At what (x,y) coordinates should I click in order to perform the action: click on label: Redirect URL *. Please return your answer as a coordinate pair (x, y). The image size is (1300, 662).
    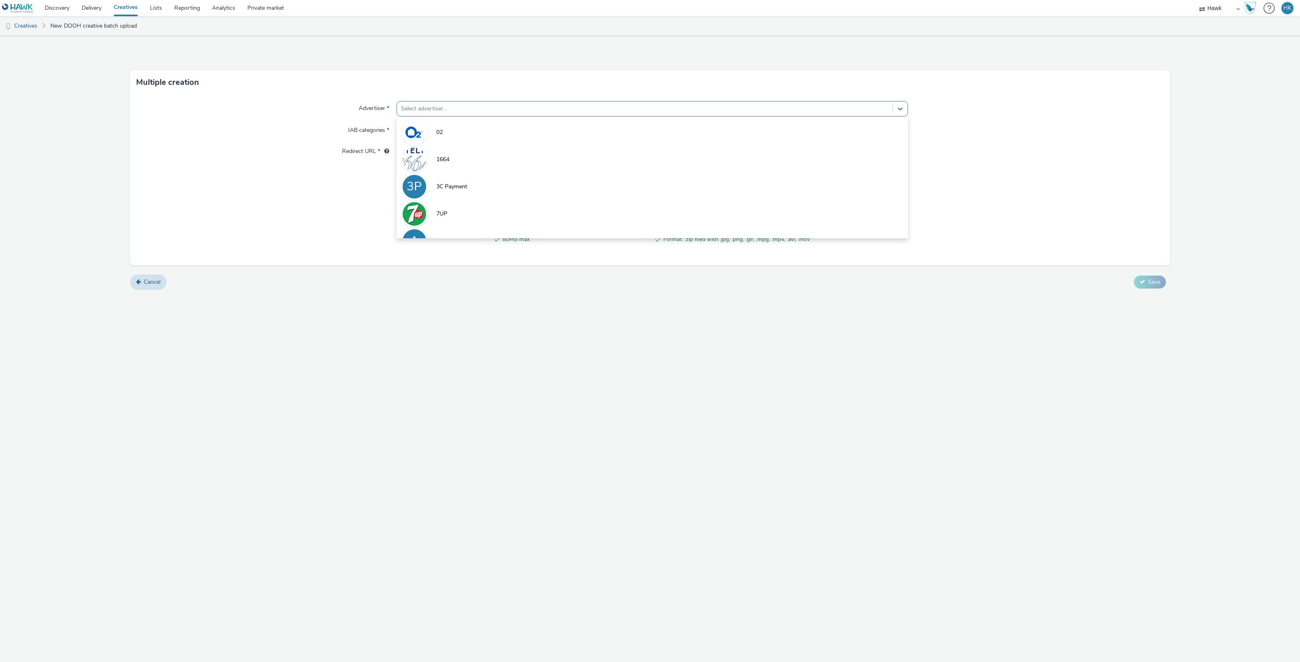
    Looking at the image, I should click on (366, 150).